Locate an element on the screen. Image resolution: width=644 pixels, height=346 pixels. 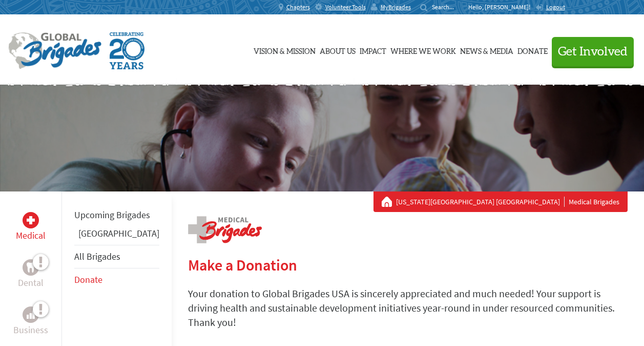
a: Impact is located at coordinates (373, 50).